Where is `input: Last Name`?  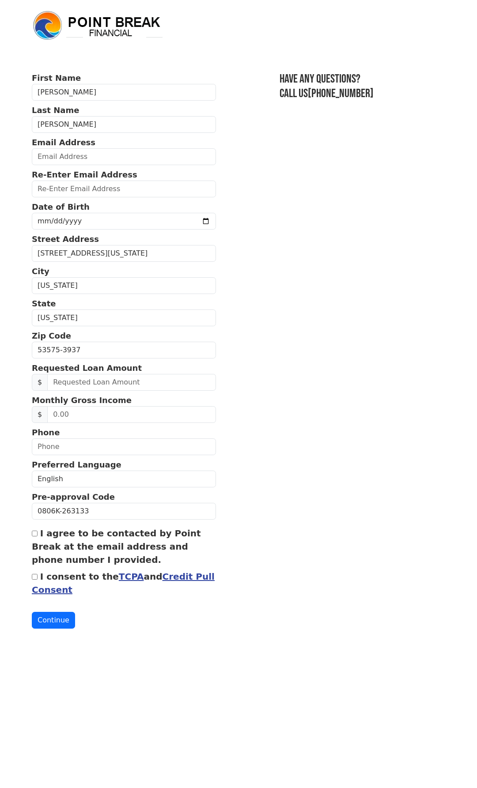
input: Last Name is located at coordinates (124, 124).